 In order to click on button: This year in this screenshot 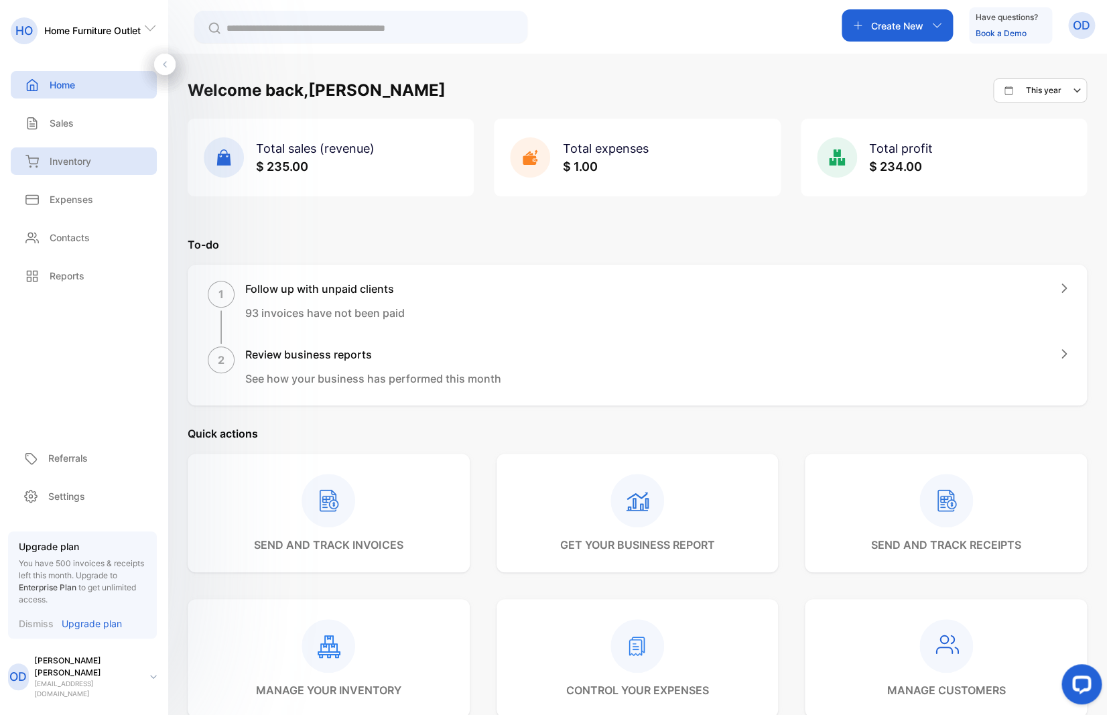, I will do `click(1040, 90)`.